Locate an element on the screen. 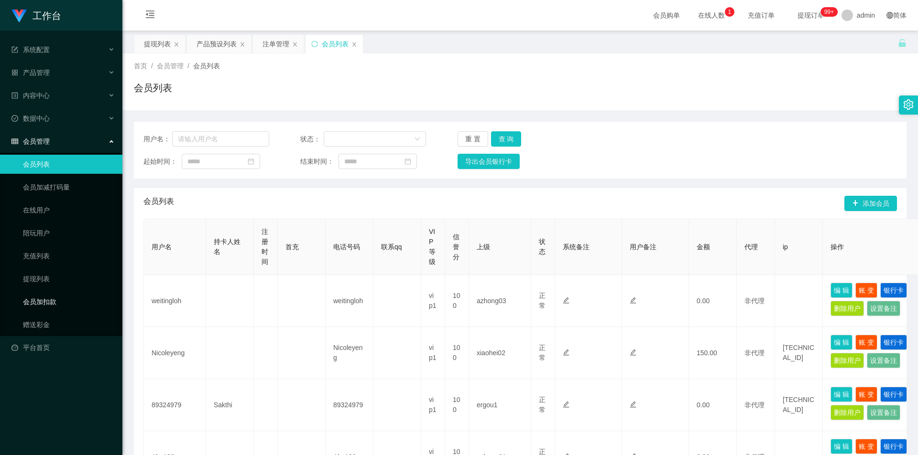 Image resolution: width=918 pixels, height=455 pixels. span: 首页 is located at coordinates (140, 66).